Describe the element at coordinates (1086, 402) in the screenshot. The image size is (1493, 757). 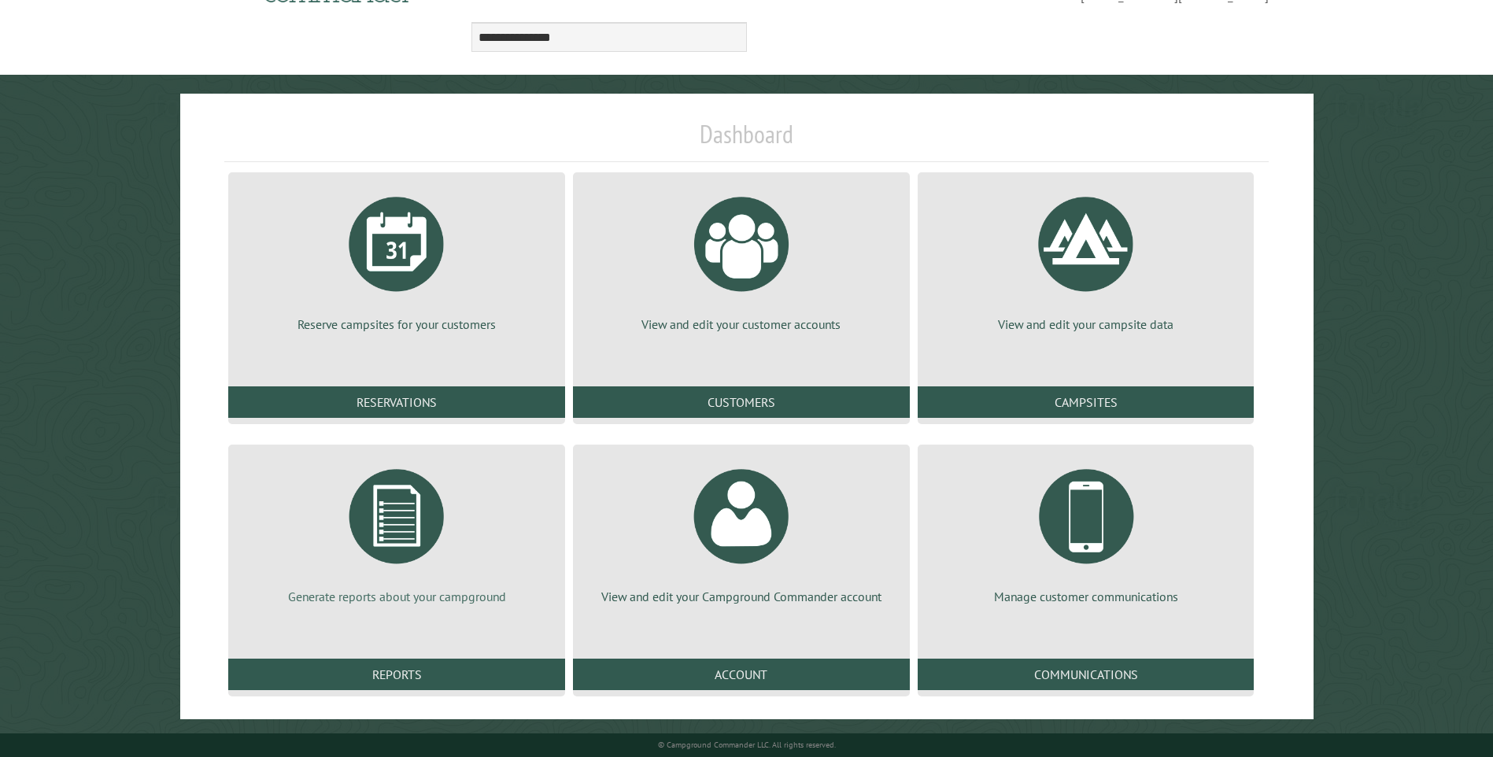
I see `a: Campsites` at that location.